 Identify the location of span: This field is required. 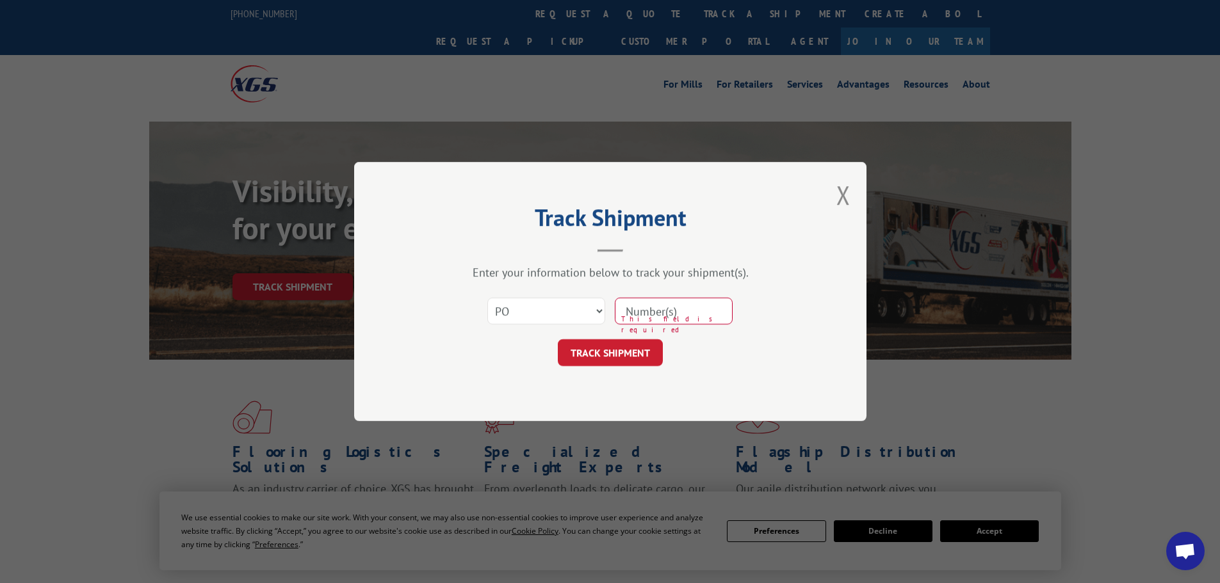
(677, 324).